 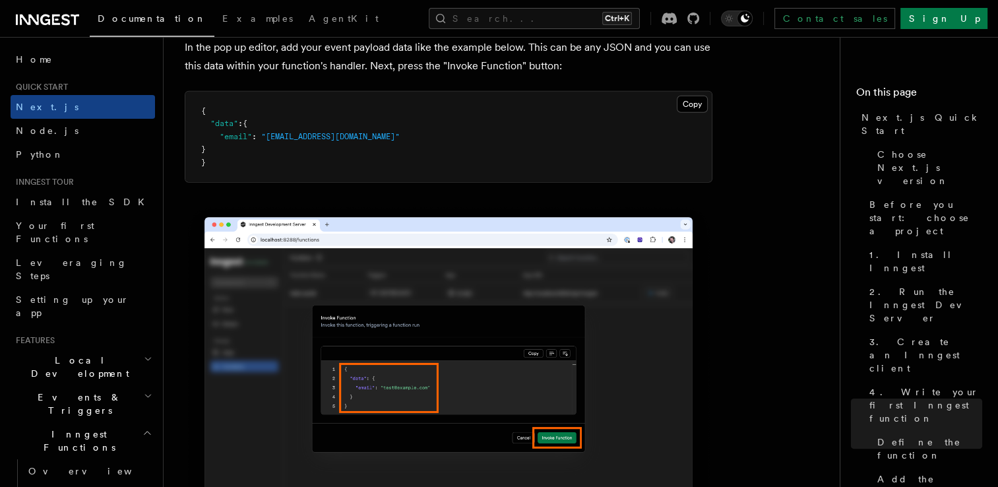 I want to click on span: Quick start, so click(x=39, y=87).